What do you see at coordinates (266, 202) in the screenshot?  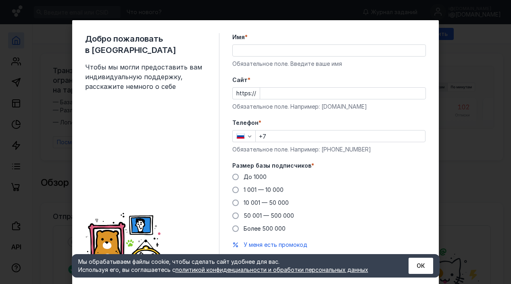 I see `span: 10 001 — 50 000` at bounding box center [266, 202].